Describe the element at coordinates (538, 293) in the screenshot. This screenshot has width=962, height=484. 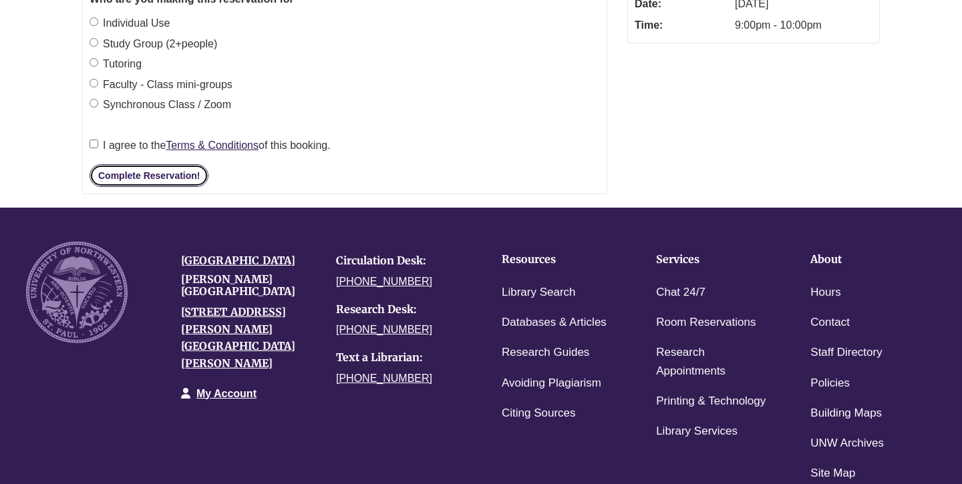
I see `a: Library Search` at that location.